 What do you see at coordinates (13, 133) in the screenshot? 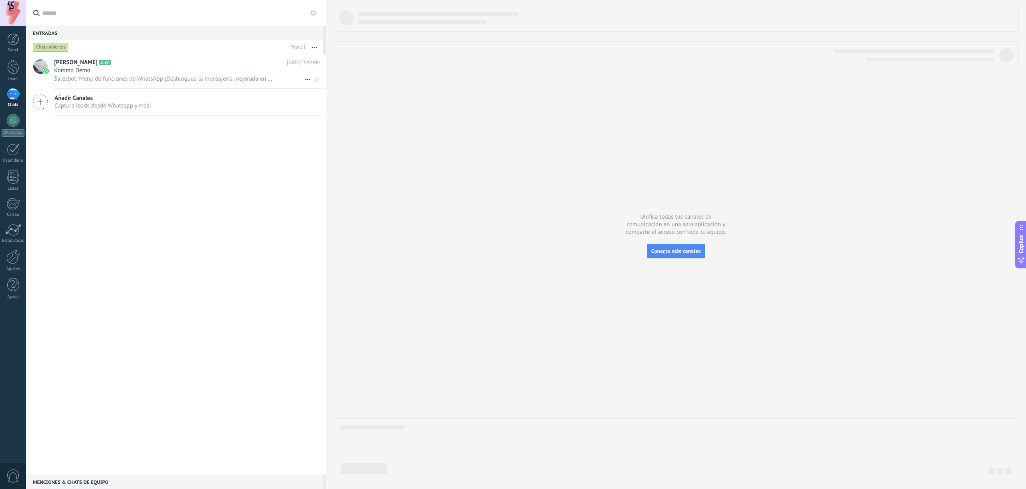
I see `div: WhatsApp` at bounding box center [13, 133].